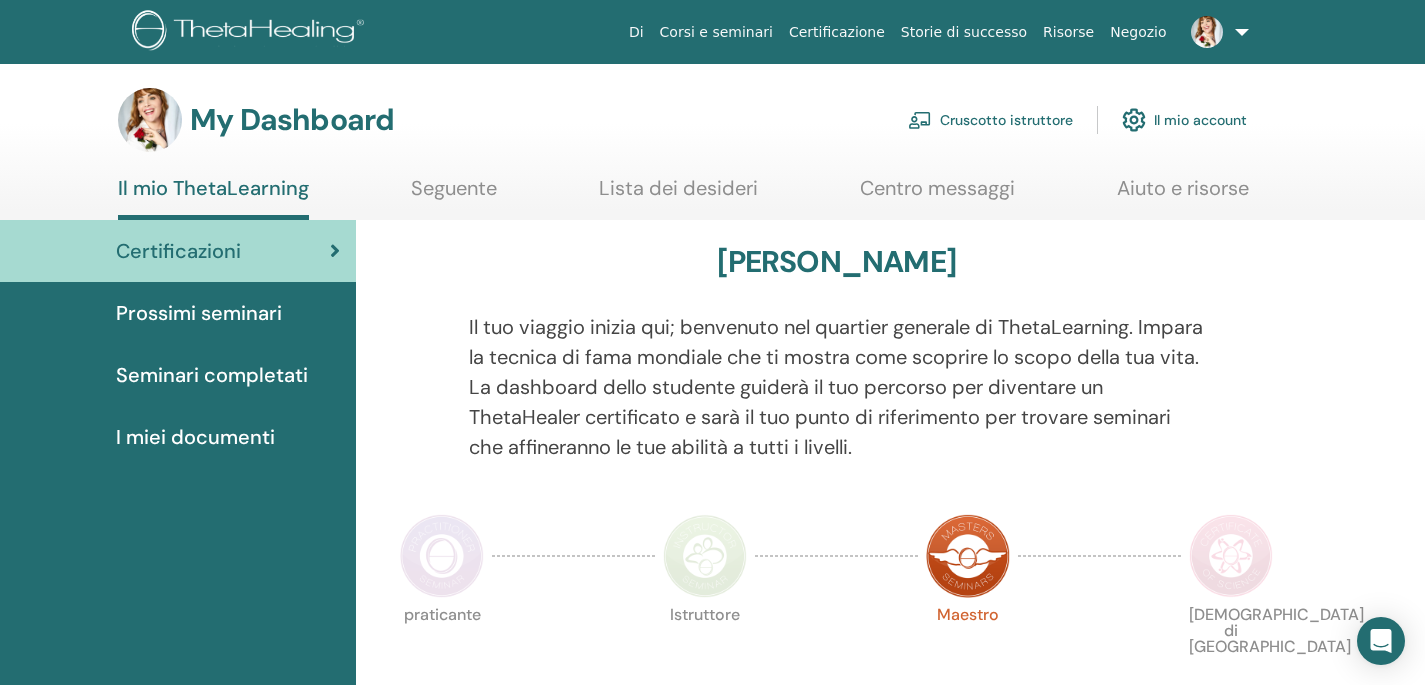 Image resolution: width=1425 pixels, height=685 pixels. What do you see at coordinates (990, 120) in the screenshot?
I see `a: Cruscotto istruttore` at bounding box center [990, 120].